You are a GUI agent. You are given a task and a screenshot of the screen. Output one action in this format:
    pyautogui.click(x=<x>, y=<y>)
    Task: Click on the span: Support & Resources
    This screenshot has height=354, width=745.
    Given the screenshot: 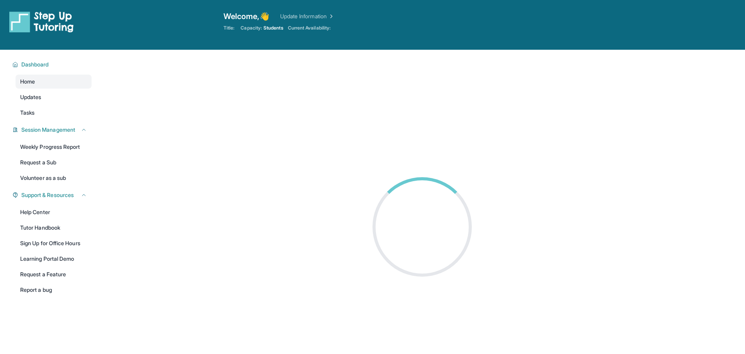 What is the action you would take?
    pyautogui.click(x=47, y=195)
    